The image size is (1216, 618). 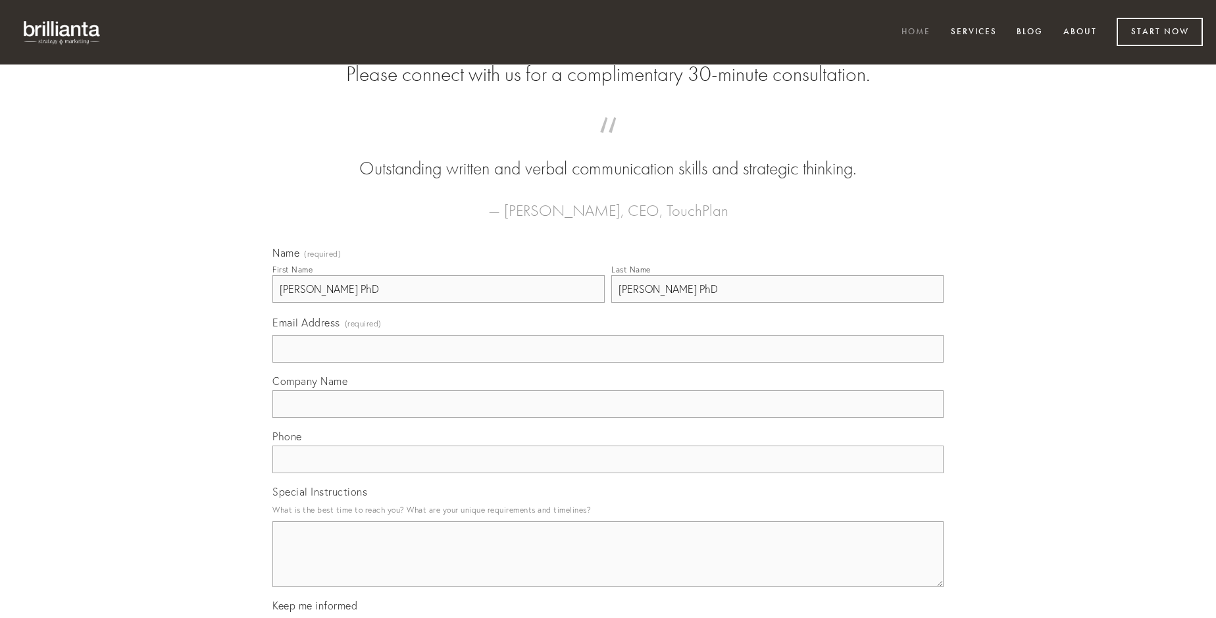 I want to click on span: Keep me informed, so click(x=315, y=605).